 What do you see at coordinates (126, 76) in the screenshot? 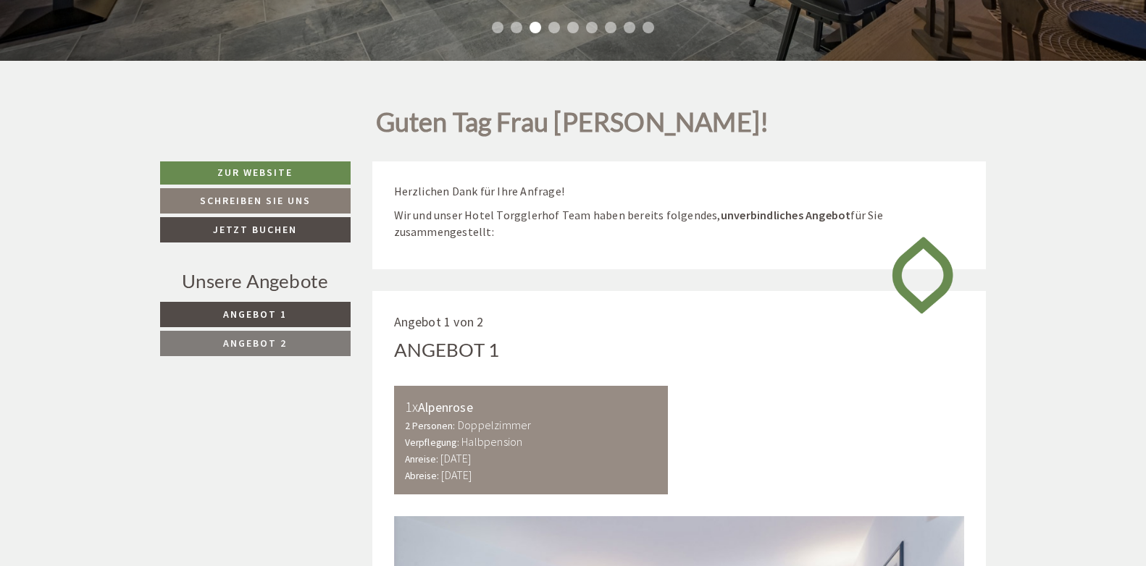
I see `small: 19:17` at bounding box center [126, 76].